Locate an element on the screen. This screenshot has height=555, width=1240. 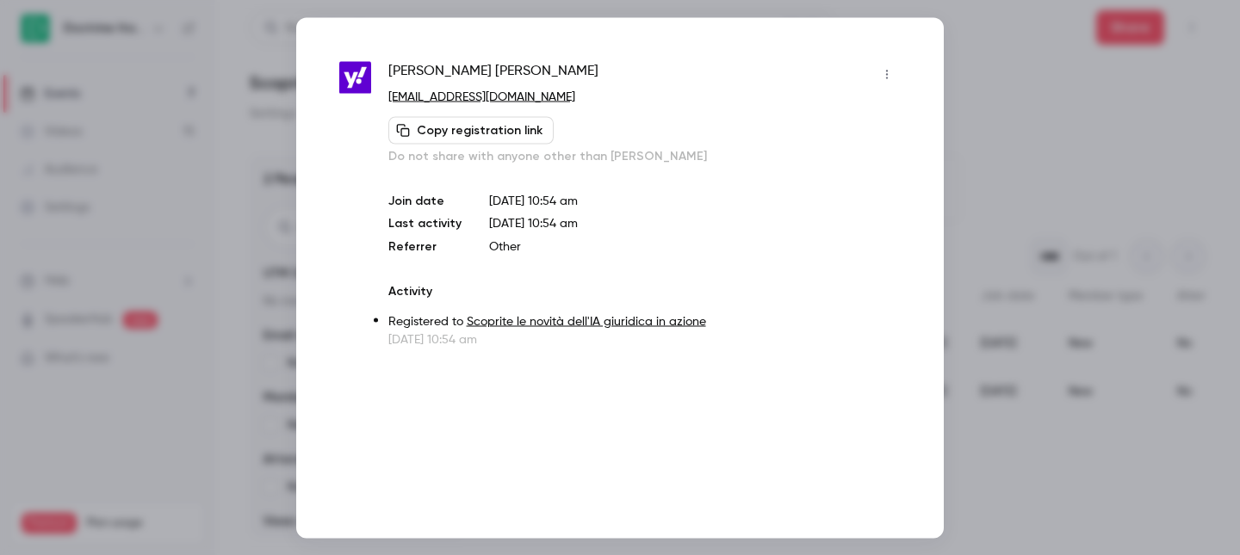
p: Referrer is located at coordinates (424, 246).